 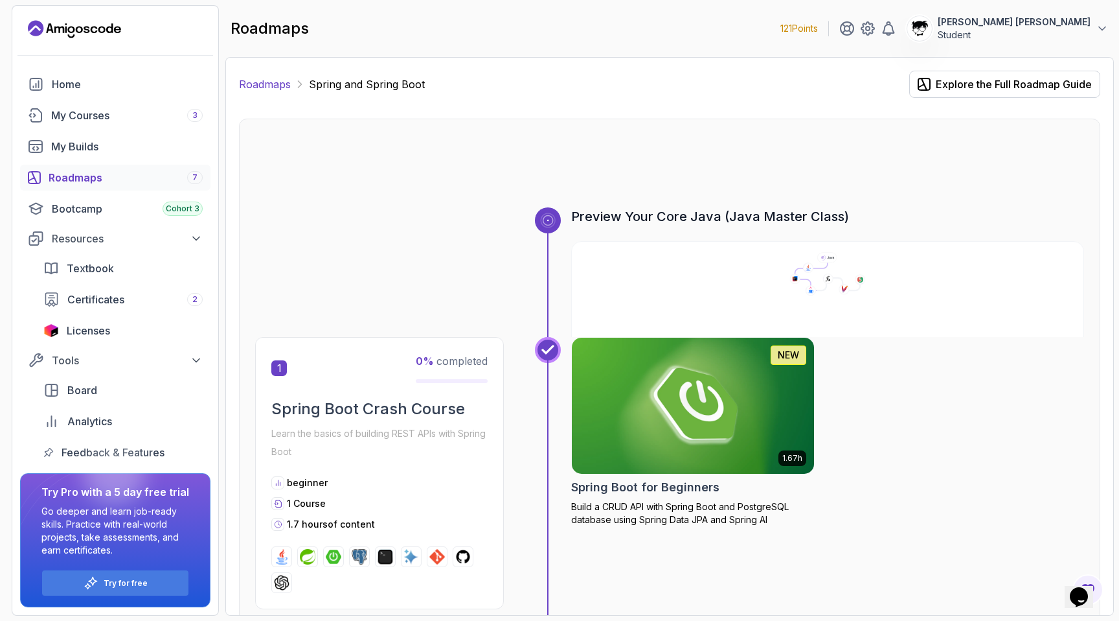 I want to click on a: textbook, so click(x=123, y=268).